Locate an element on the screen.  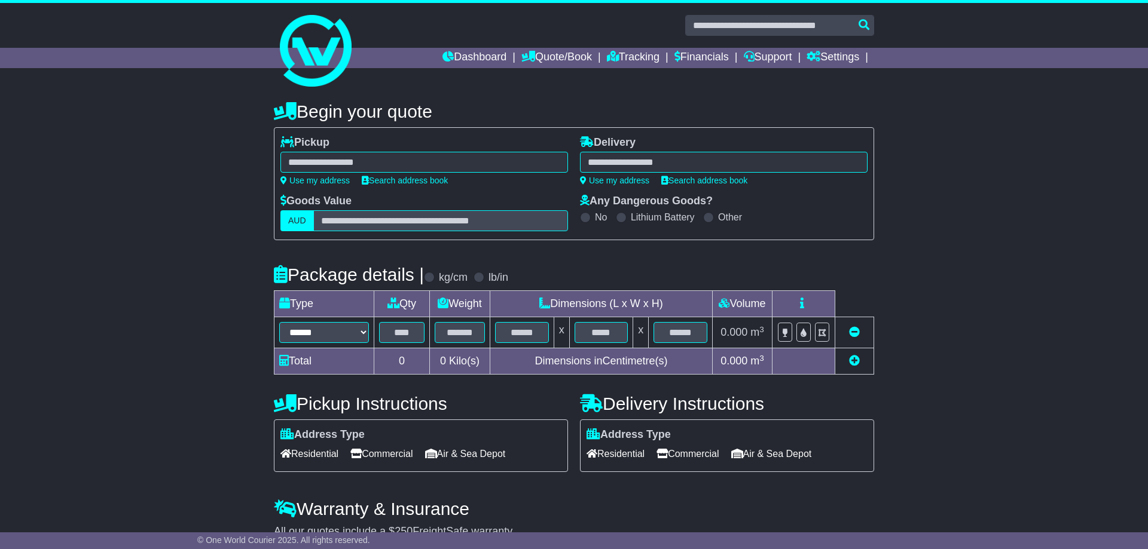
span: 250 is located at coordinates (403, 531).